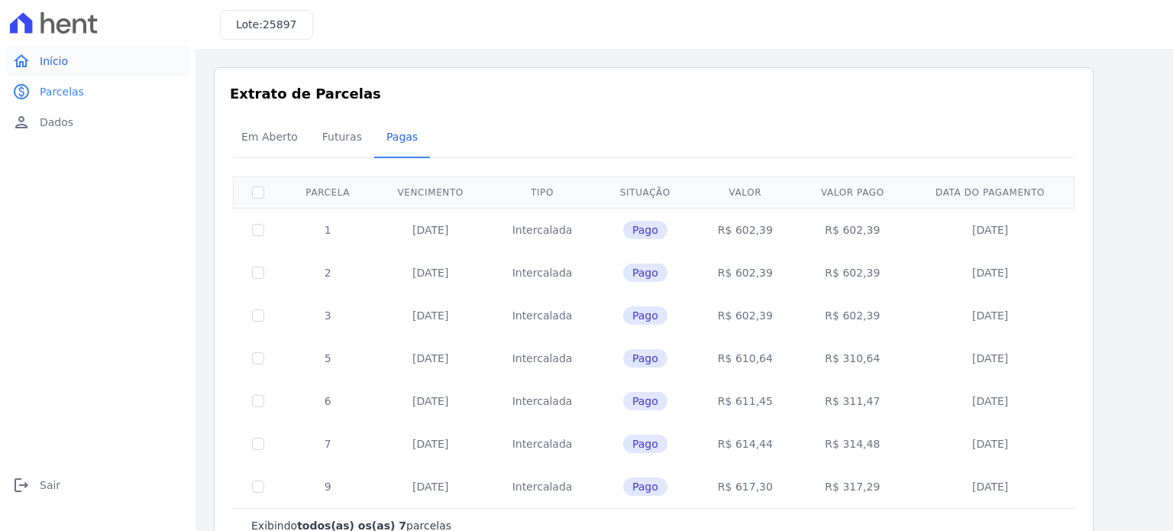  I want to click on h3: Extrato de Parcelas, so click(654, 93).